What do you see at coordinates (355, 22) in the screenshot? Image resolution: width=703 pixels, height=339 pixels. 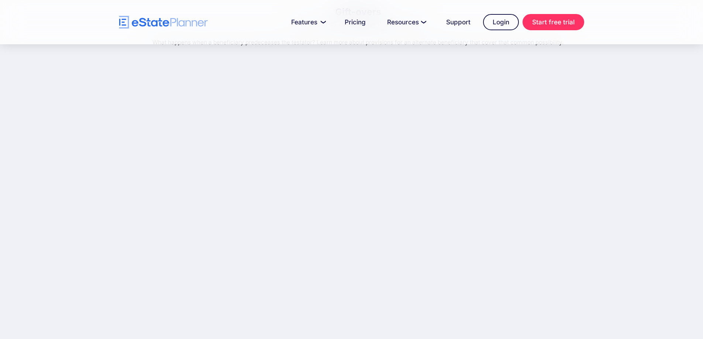 I see `a: Pricing` at bounding box center [355, 22].